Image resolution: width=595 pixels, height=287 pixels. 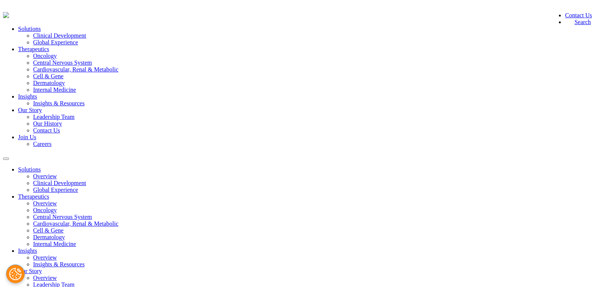 I want to click on img: search.svg, so click(x=569, y=23).